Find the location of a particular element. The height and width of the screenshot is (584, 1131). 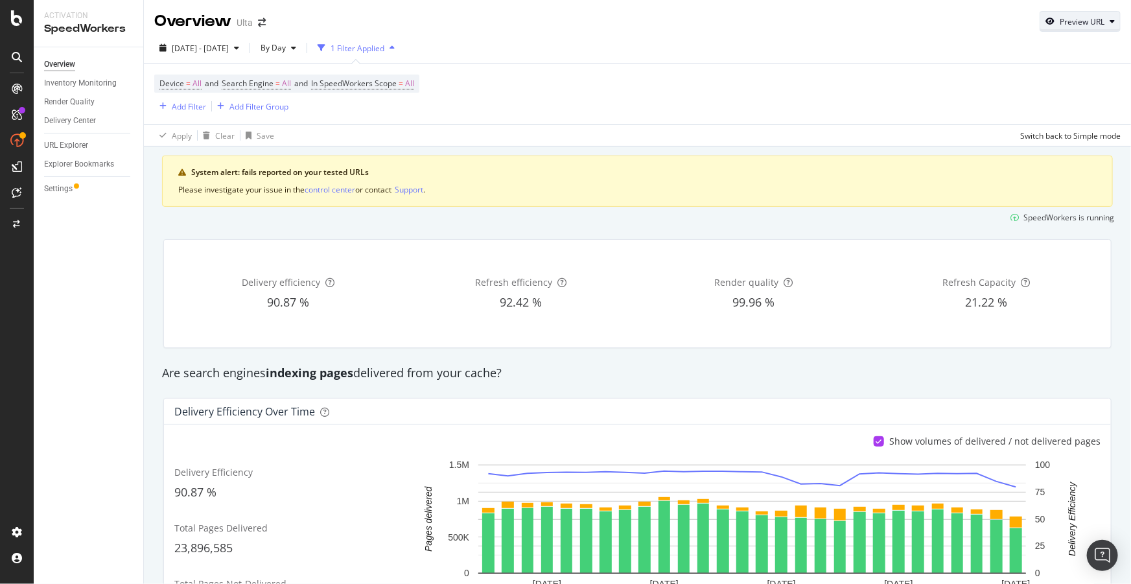

div: Explorer Bookmarks is located at coordinates (79, 164).